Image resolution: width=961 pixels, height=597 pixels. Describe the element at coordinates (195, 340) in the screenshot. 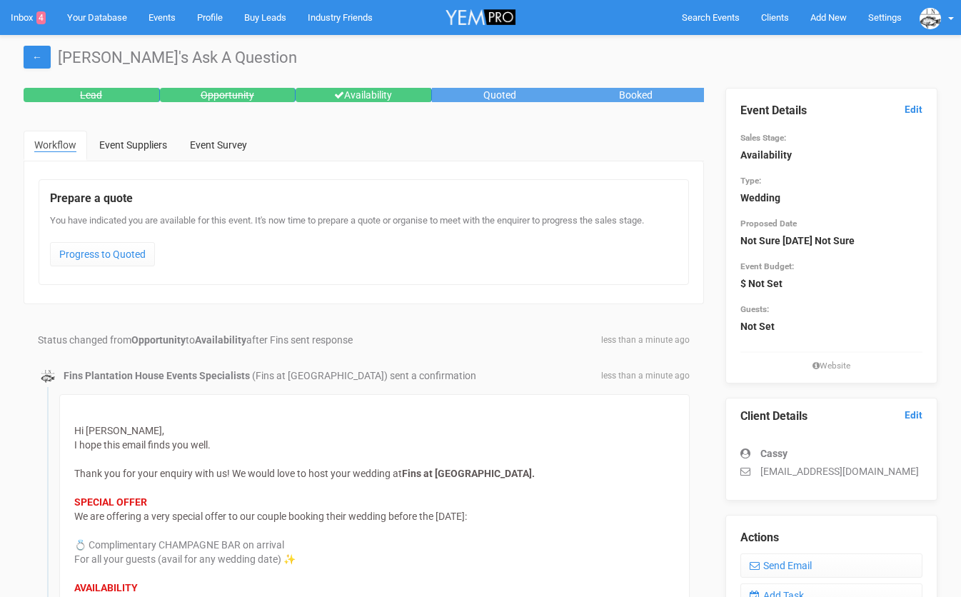

I see `span: Status changed from to after Fins sent response` at that location.